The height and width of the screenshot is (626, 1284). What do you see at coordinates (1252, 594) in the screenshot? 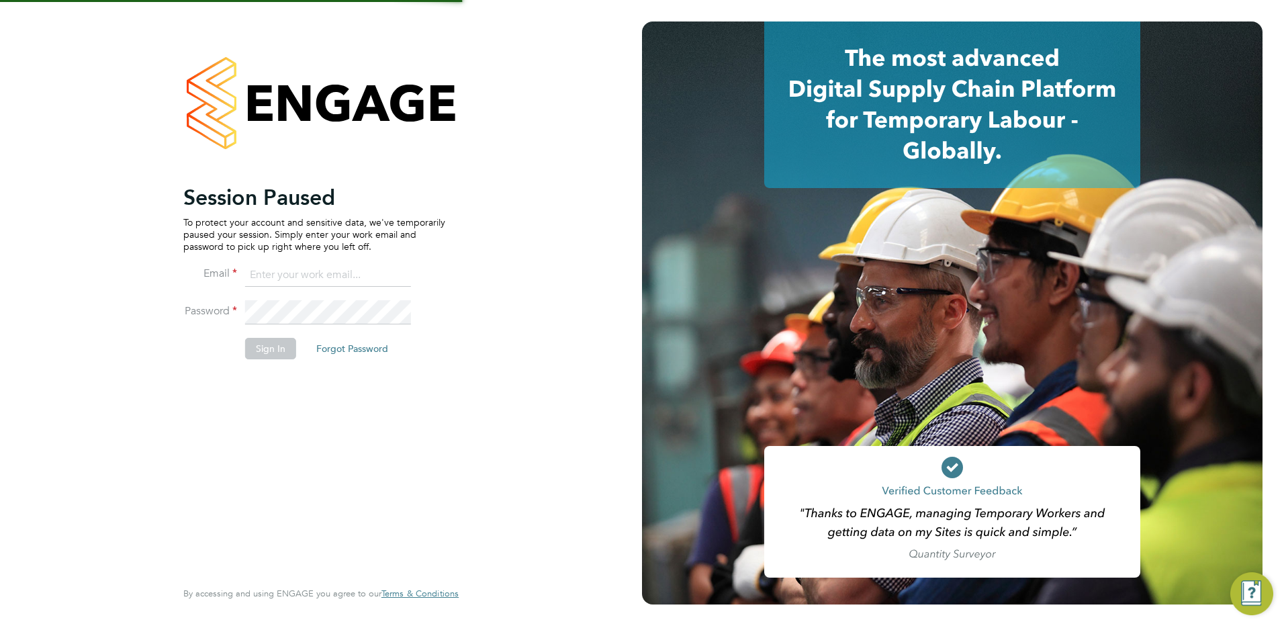
I see `button: Engage Resource Center` at bounding box center [1252, 594].